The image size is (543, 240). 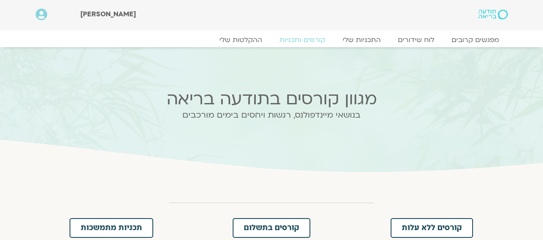 What do you see at coordinates (302, 40) in the screenshot?
I see `a: קורסים ותכניות` at bounding box center [302, 40].